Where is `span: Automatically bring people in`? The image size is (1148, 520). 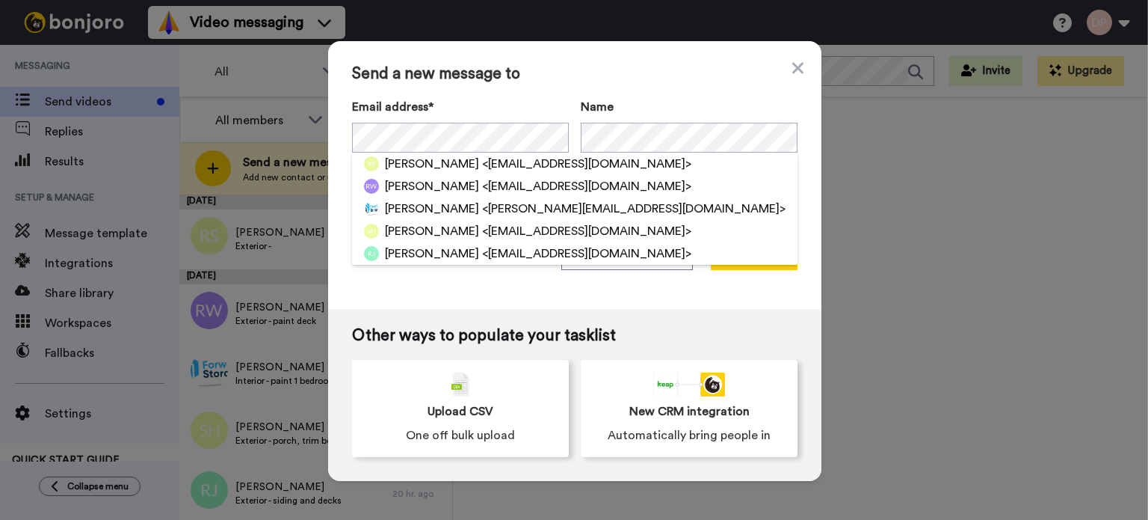 span: Automatically bring people in is located at coordinates (689, 435).